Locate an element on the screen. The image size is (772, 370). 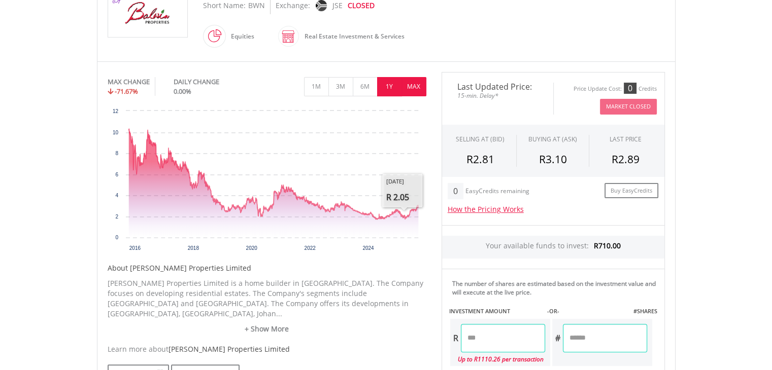
text: 0 is located at coordinates (117, 237).